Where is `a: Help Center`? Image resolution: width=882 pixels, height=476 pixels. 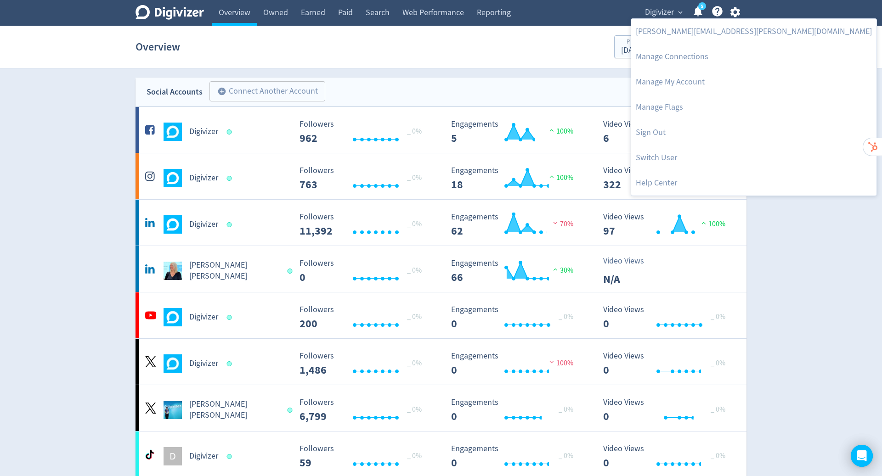
a: Help Center is located at coordinates (754, 183).